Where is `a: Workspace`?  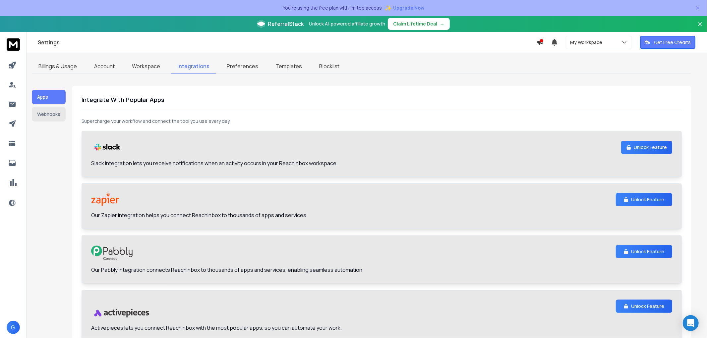
a: Workspace is located at coordinates (146, 67).